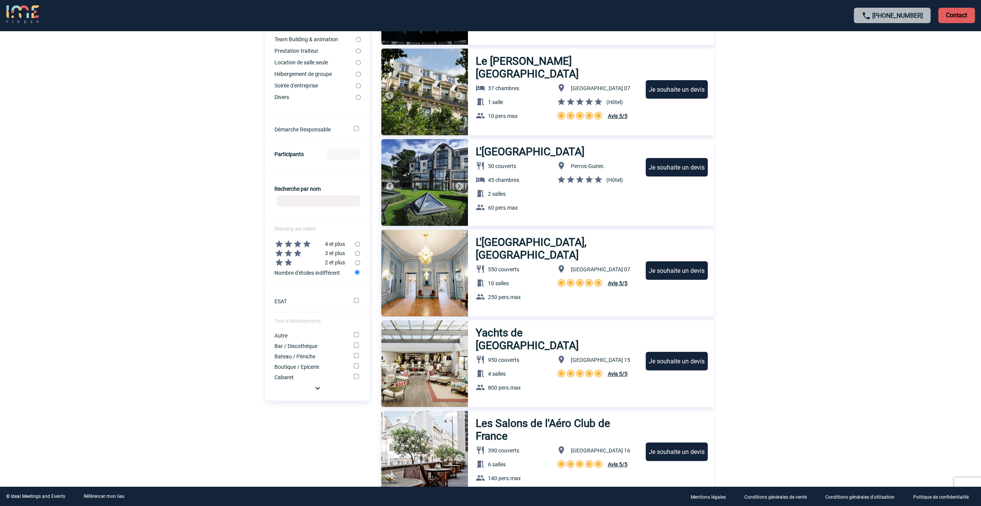 This screenshot has height=506, width=981. I want to click on a: Conditions générales de vente, so click(779, 497).